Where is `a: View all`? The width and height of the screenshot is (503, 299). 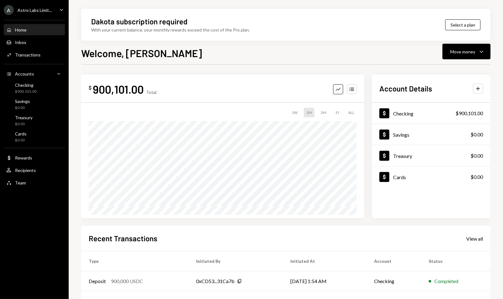 a: View all is located at coordinates (475, 239).